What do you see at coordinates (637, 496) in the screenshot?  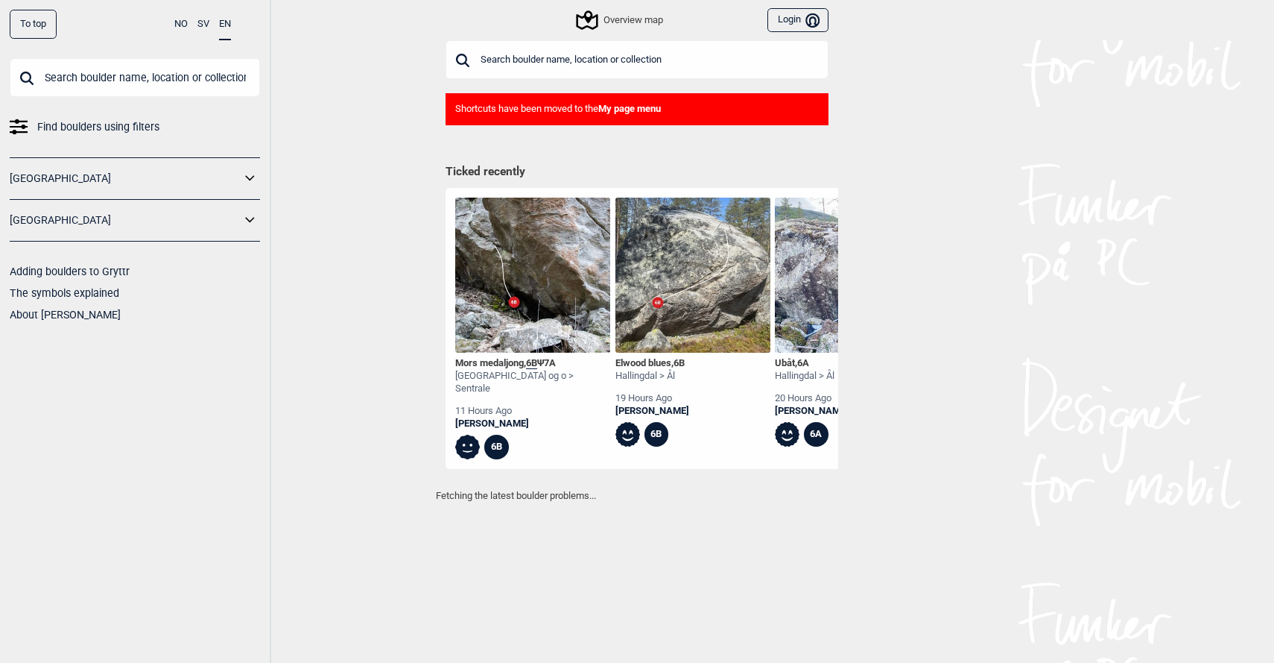 I see `p: Fetching the latest boulder problems...` at bounding box center [637, 496].